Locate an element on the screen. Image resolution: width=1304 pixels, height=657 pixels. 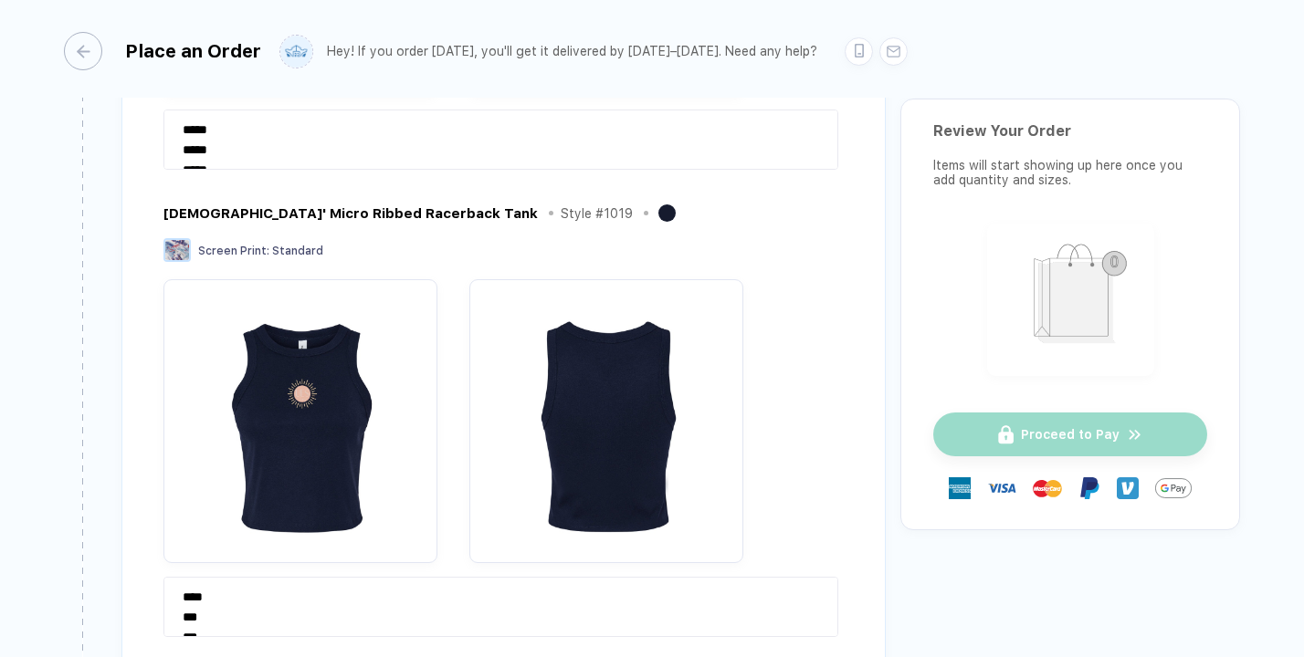
div: Style # 1019 is located at coordinates (596, 214).